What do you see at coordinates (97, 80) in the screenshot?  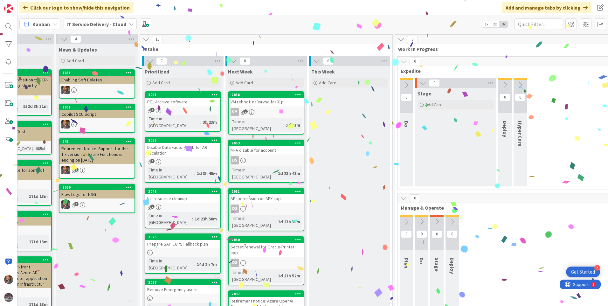 I see `div: Enabling Soft Deletes` at bounding box center [97, 80].